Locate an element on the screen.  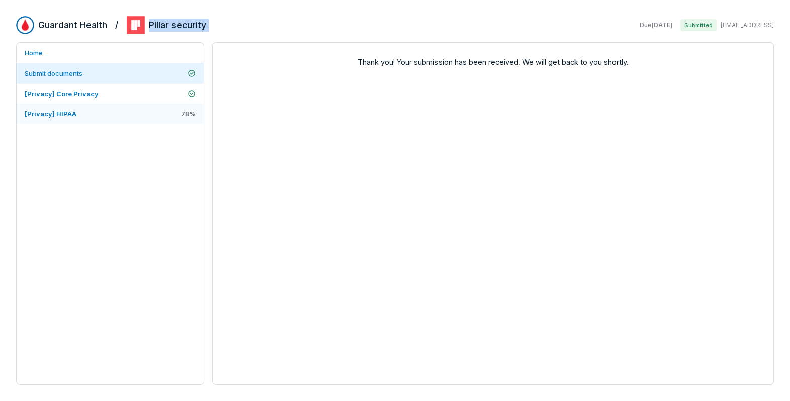
span: Submitted is located at coordinates (699, 25).